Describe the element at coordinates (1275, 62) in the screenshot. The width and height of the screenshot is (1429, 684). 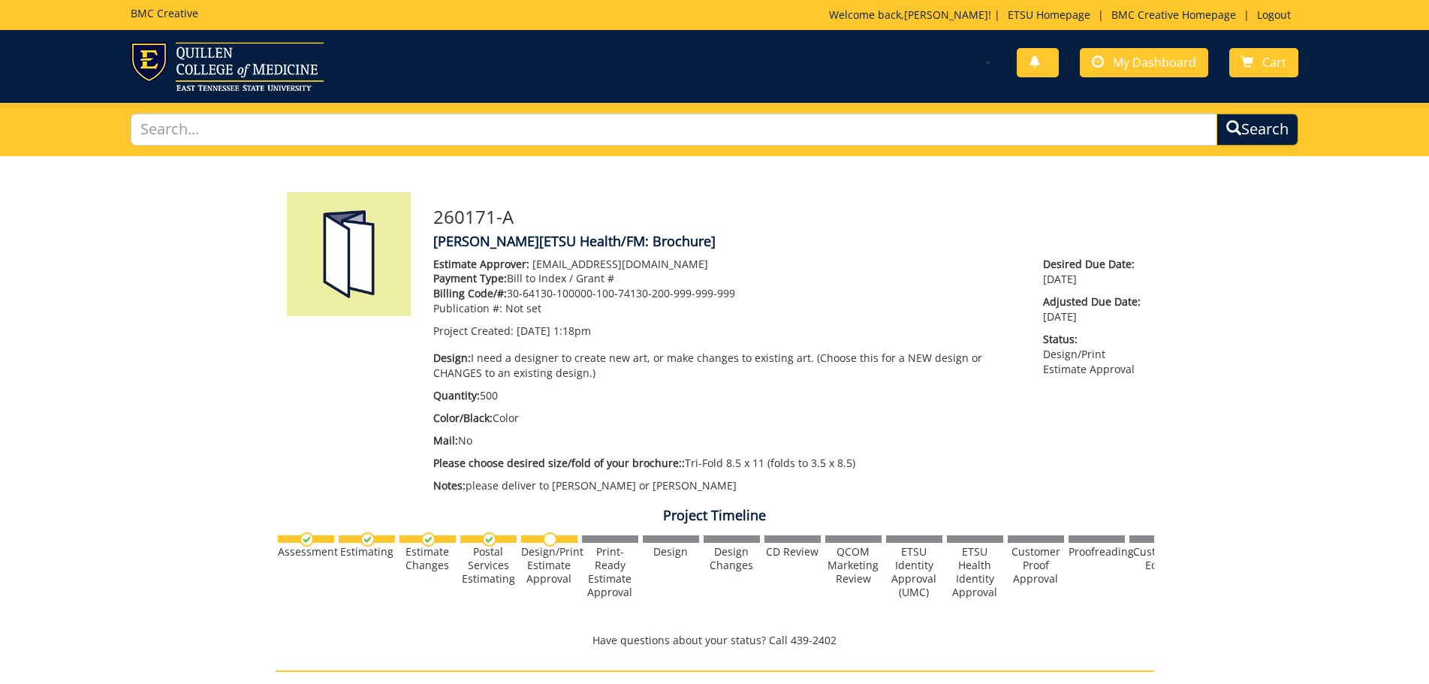
I see `span: Cart` at that location.